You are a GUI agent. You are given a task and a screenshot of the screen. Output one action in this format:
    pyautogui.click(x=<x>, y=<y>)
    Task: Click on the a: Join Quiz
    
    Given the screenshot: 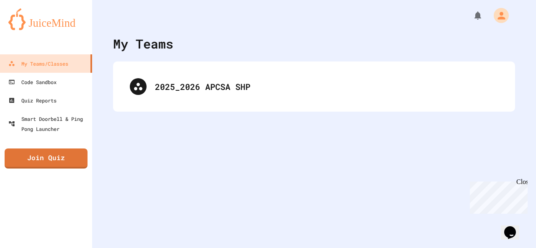 What is the action you would take?
    pyautogui.click(x=46, y=159)
    